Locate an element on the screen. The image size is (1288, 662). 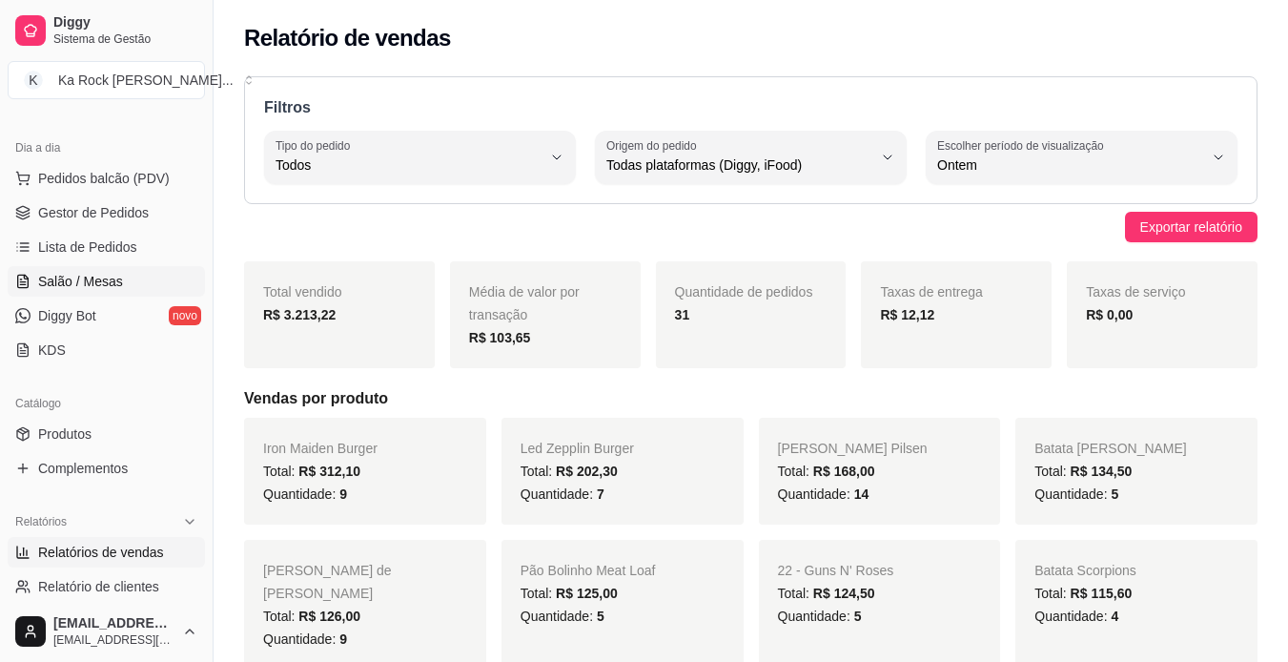
span: KDS is located at coordinates (51, 350).